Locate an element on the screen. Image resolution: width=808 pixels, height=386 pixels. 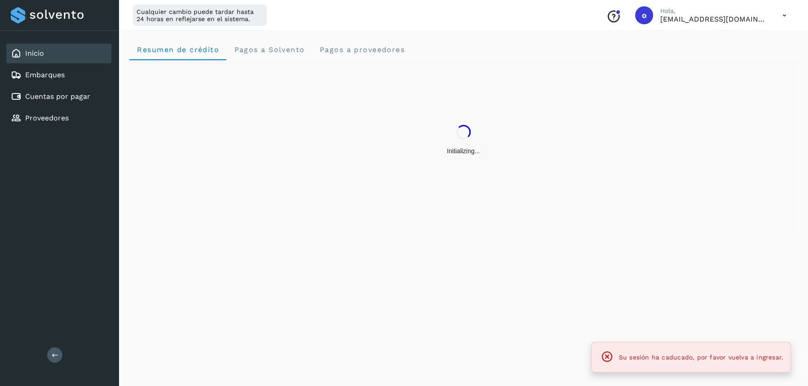
div: Cualquier cambio puede tardar hasta 24 horas en reflejarse en el sistema. is located at coordinates (200, 15).